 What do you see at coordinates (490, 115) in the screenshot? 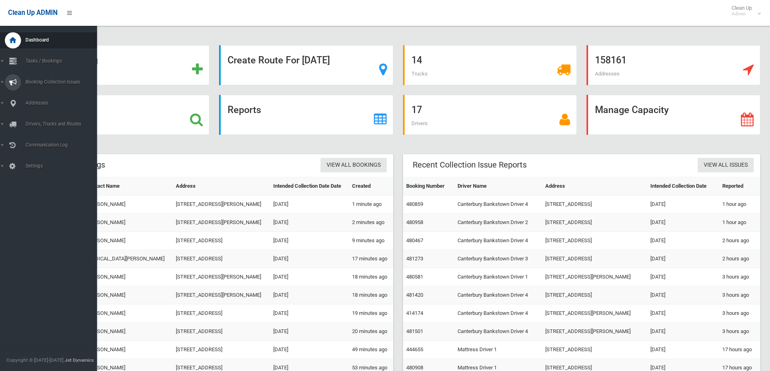
I see `a: 17 Drivers` at bounding box center [490, 115].